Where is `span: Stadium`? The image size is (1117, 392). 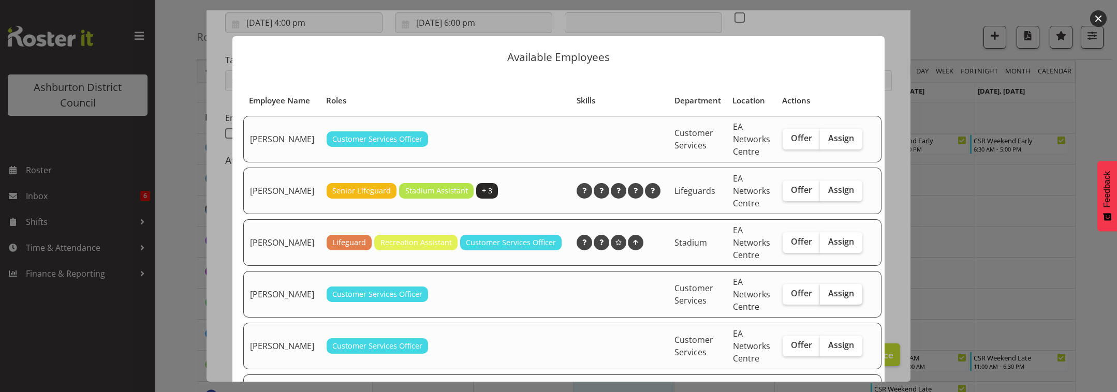 span: Stadium is located at coordinates (690, 243).